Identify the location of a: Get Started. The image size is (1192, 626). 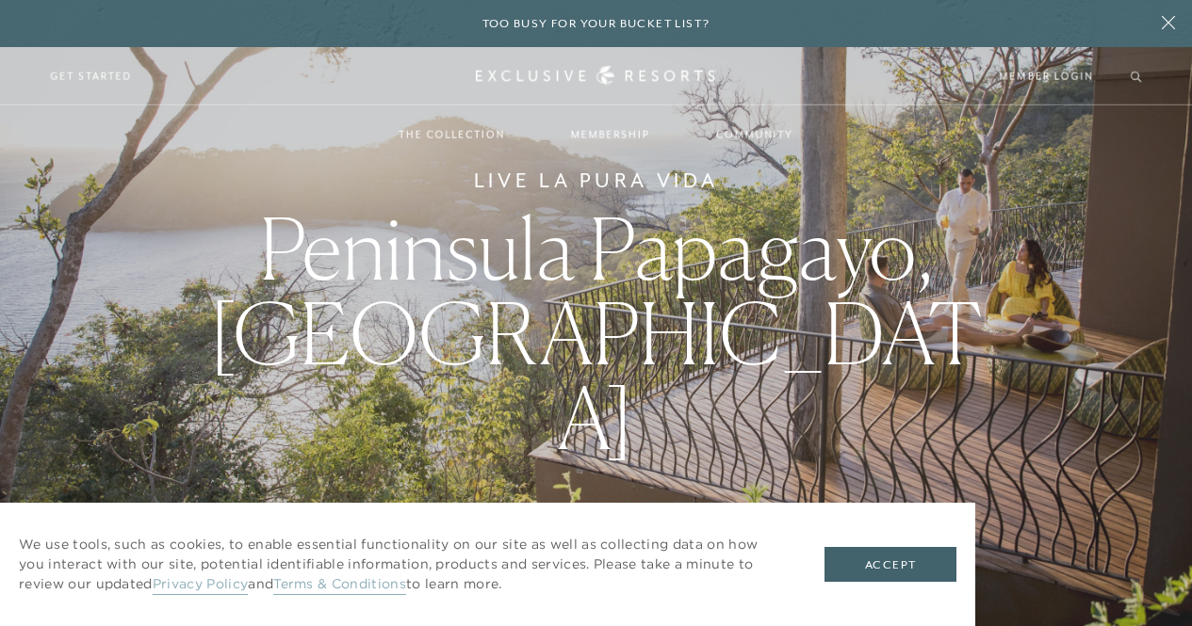
(90, 76).